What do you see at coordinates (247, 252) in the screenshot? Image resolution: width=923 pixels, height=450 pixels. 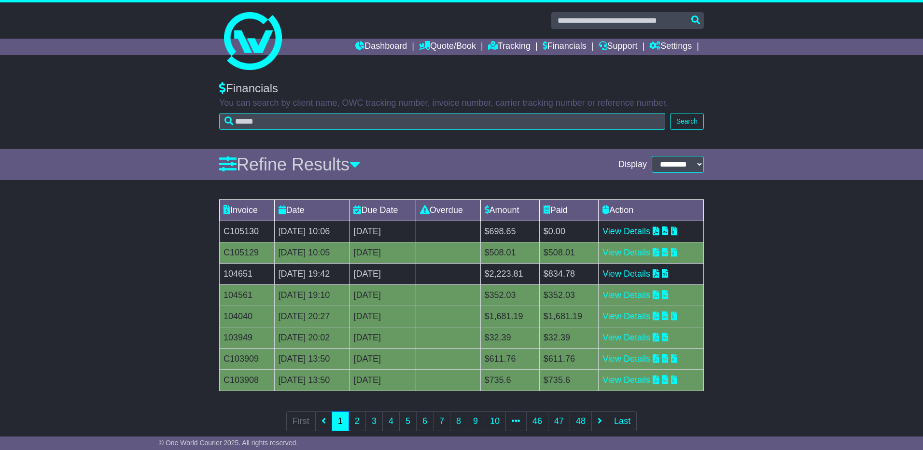 I see `td: C105129` at bounding box center [247, 252].